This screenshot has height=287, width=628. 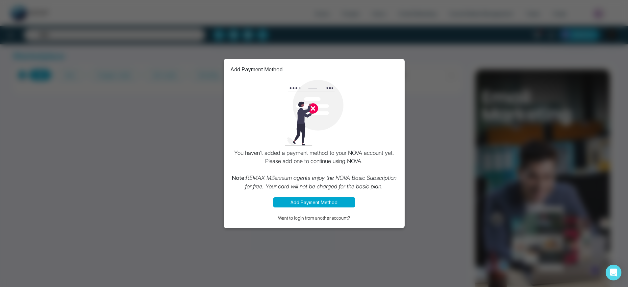 What do you see at coordinates (314, 170) in the screenshot?
I see `p: You haven't added a payment method to your NOVA account yet. Please add one to continue using NOVA.` at bounding box center [314, 170].